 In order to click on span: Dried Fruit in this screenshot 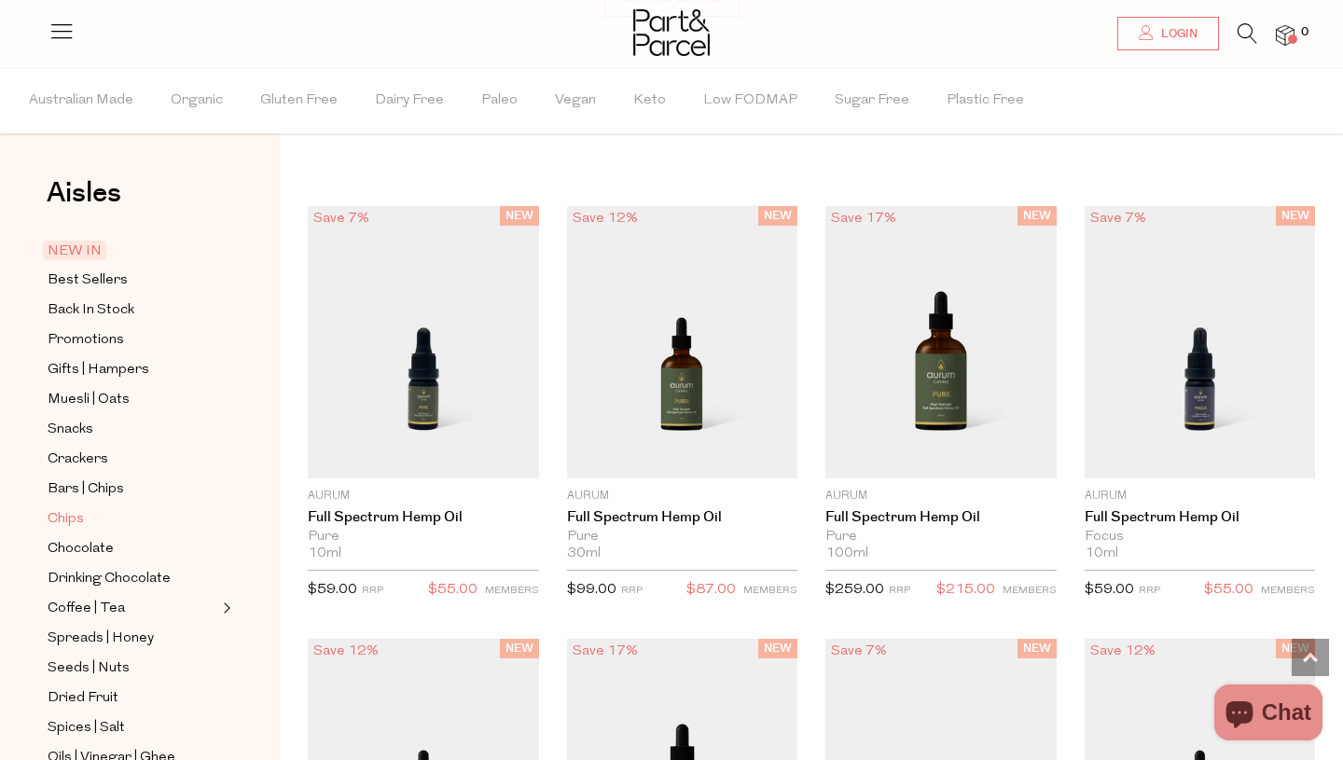, I will do `click(83, 698)`.